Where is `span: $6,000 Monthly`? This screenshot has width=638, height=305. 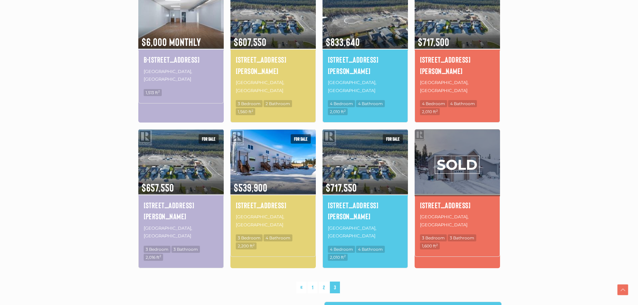 span: $6,000 Monthly is located at coordinates (181, 38).